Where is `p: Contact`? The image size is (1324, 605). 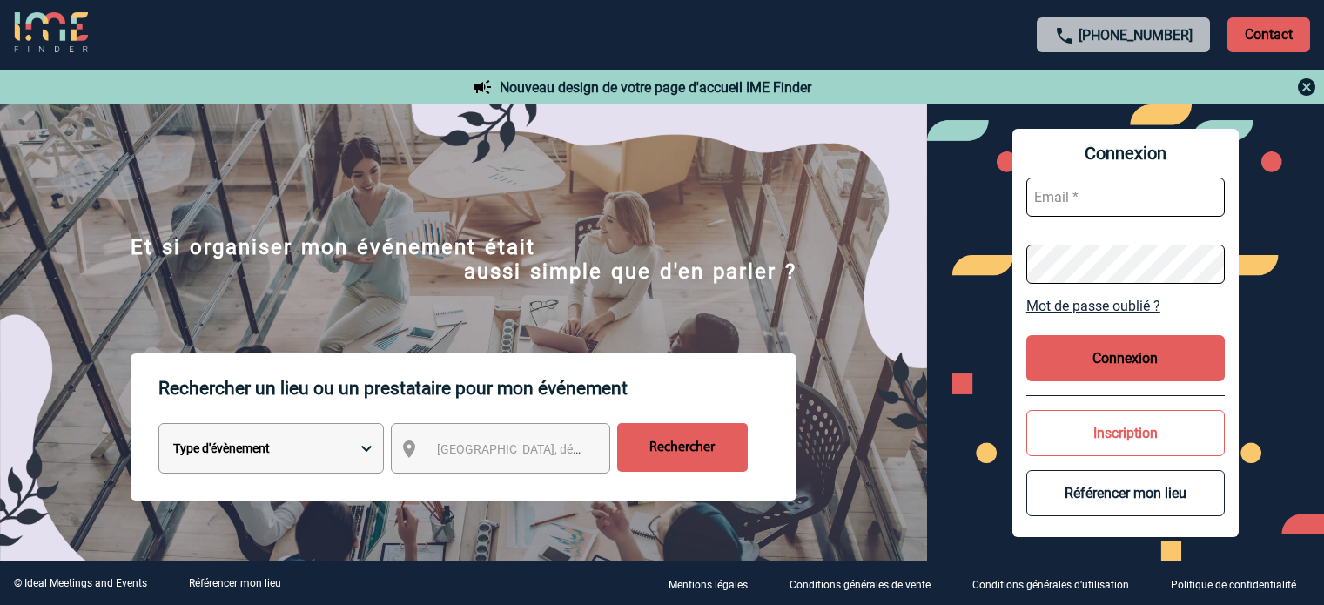 p: Contact is located at coordinates (1268, 35).